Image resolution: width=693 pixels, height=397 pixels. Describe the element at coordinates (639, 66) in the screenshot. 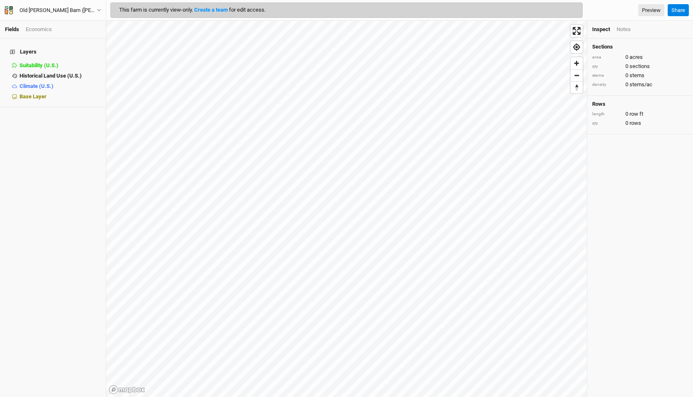

I see `span: sections` at that location.